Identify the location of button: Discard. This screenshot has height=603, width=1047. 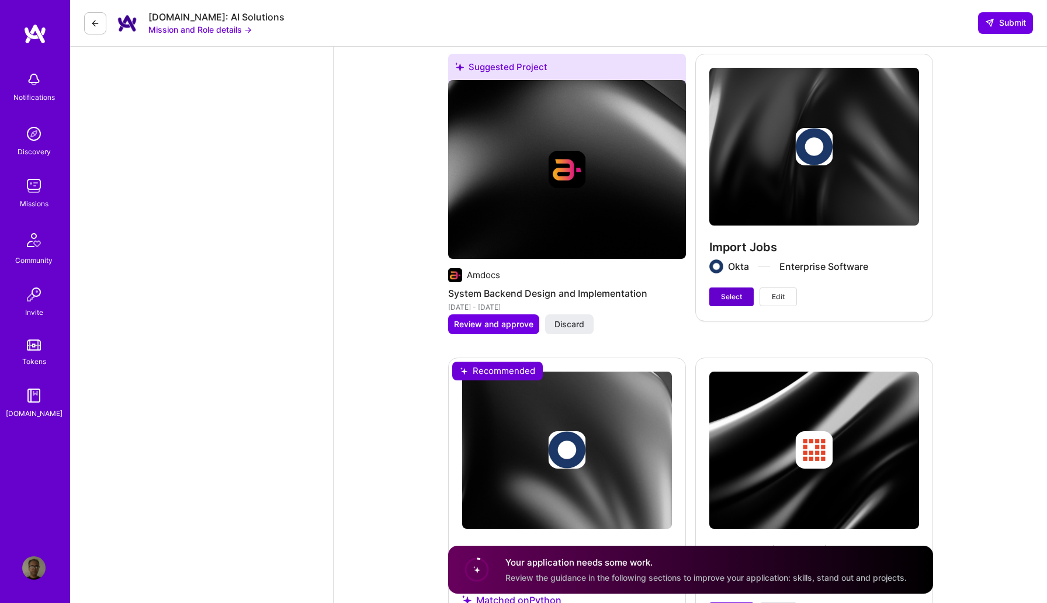
(569, 324).